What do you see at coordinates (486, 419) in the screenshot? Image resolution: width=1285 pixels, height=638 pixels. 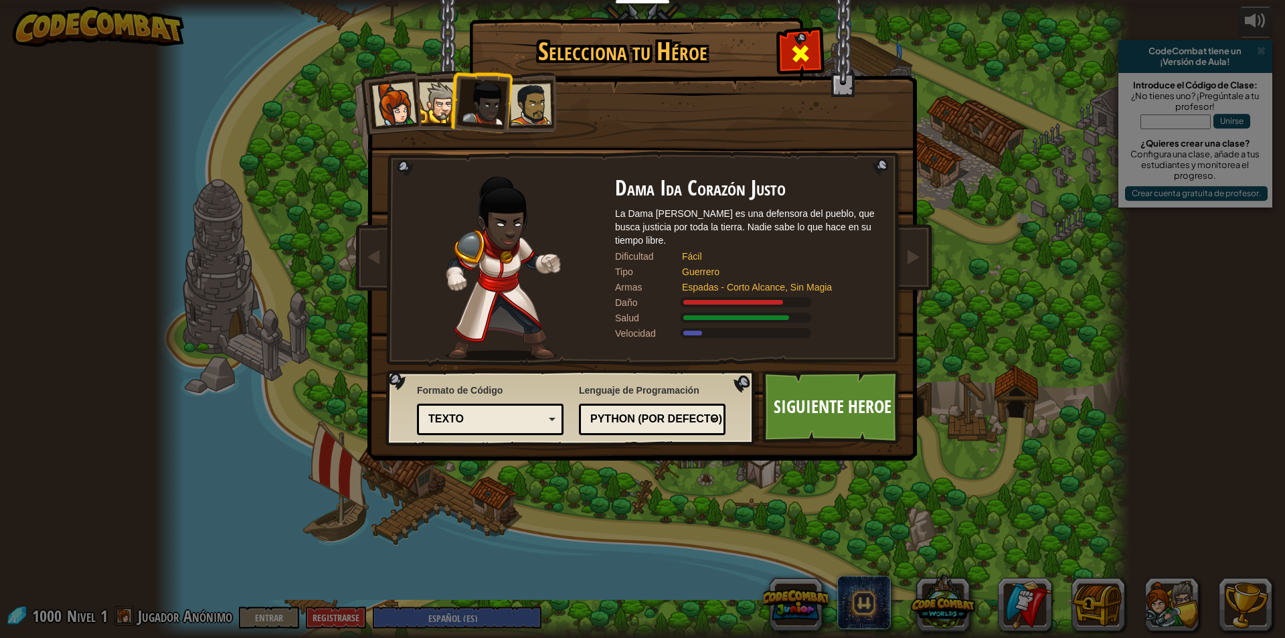 I see `div: Texto` at bounding box center [486, 419].